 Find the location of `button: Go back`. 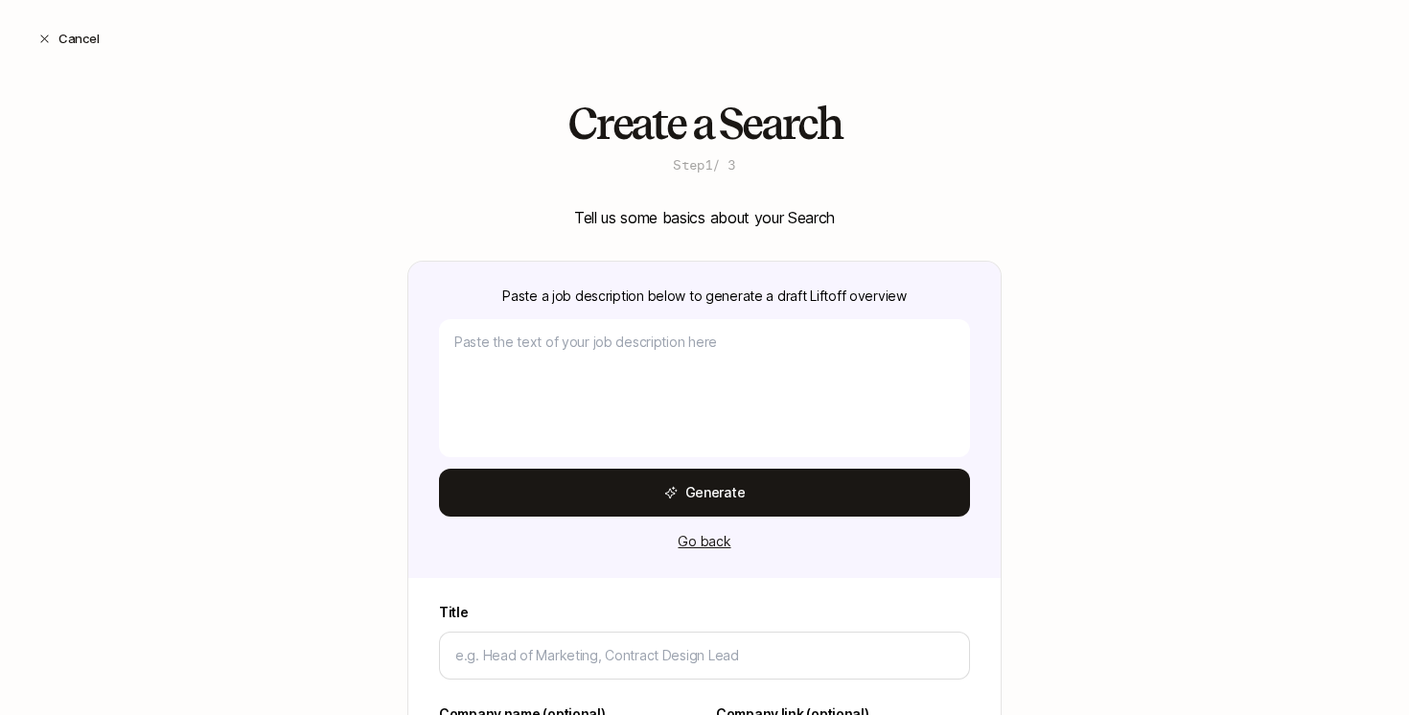

button: Go back is located at coordinates (703, 542).